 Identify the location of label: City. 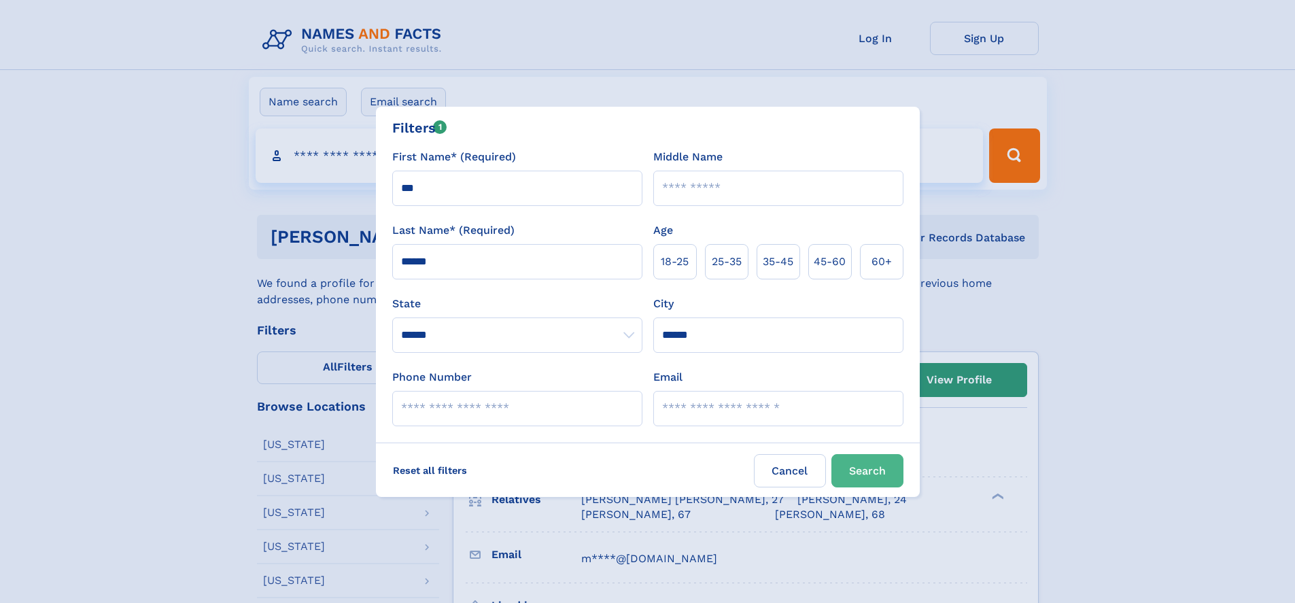
(663, 304).